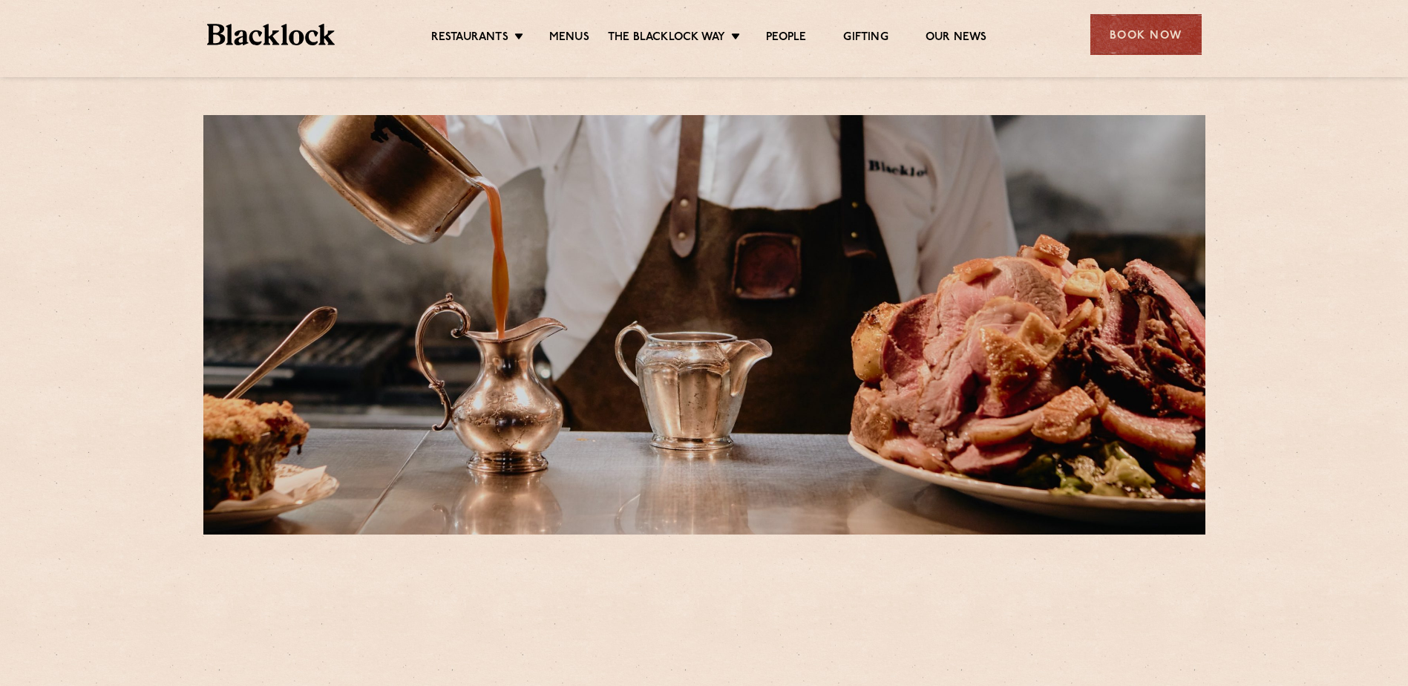  Describe the element at coordinates (569, 39) in the screenshot. I see `a: Menus` at that location.